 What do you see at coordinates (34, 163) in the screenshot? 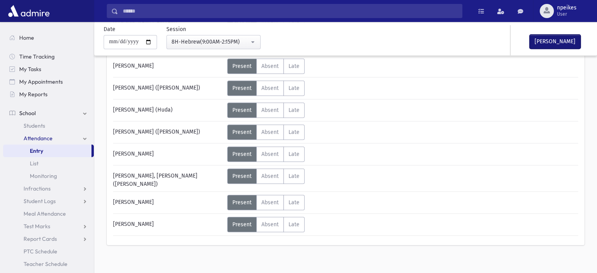
I see `span: List` at bounding box center [34, 163].